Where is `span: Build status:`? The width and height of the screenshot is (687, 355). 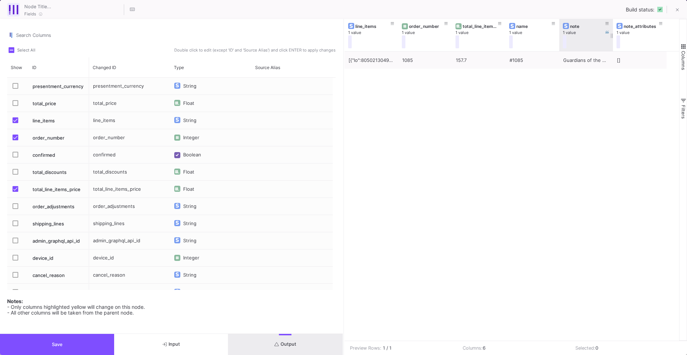
span: Build status: is located at coordinates (640, 10).